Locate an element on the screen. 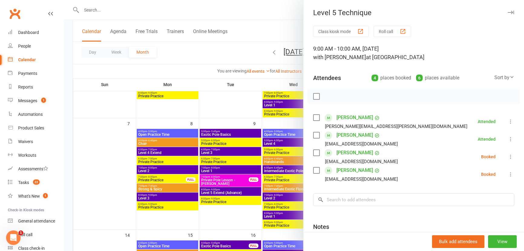 The width and height of the screenshot is (524, 251). a: Messages 1 is located at coordinates (36, 101).